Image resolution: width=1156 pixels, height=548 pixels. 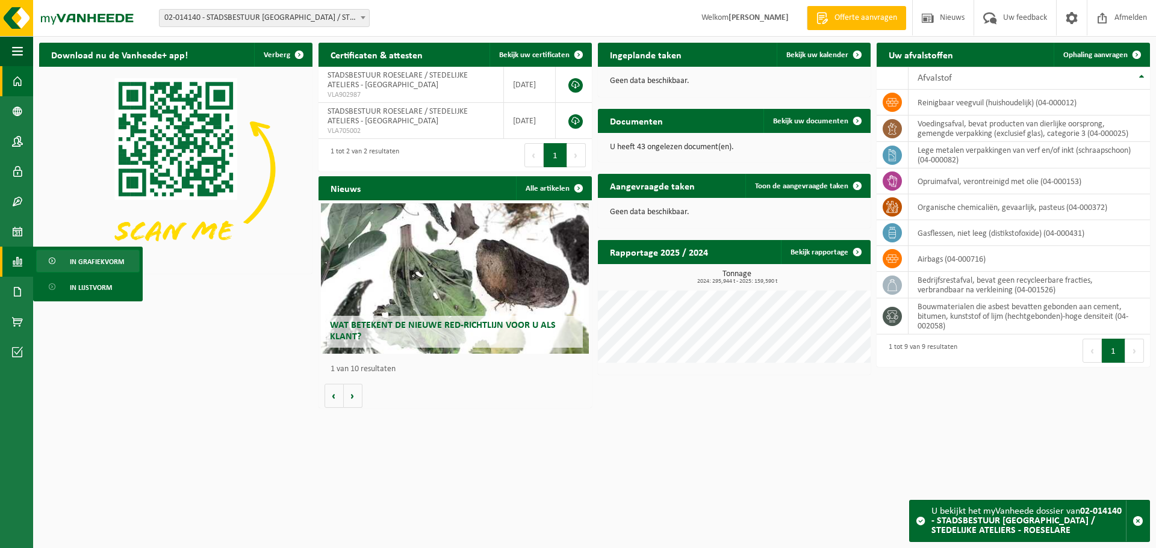 I want to click on a: In grafiekvorm, so click(x=88, y=261).